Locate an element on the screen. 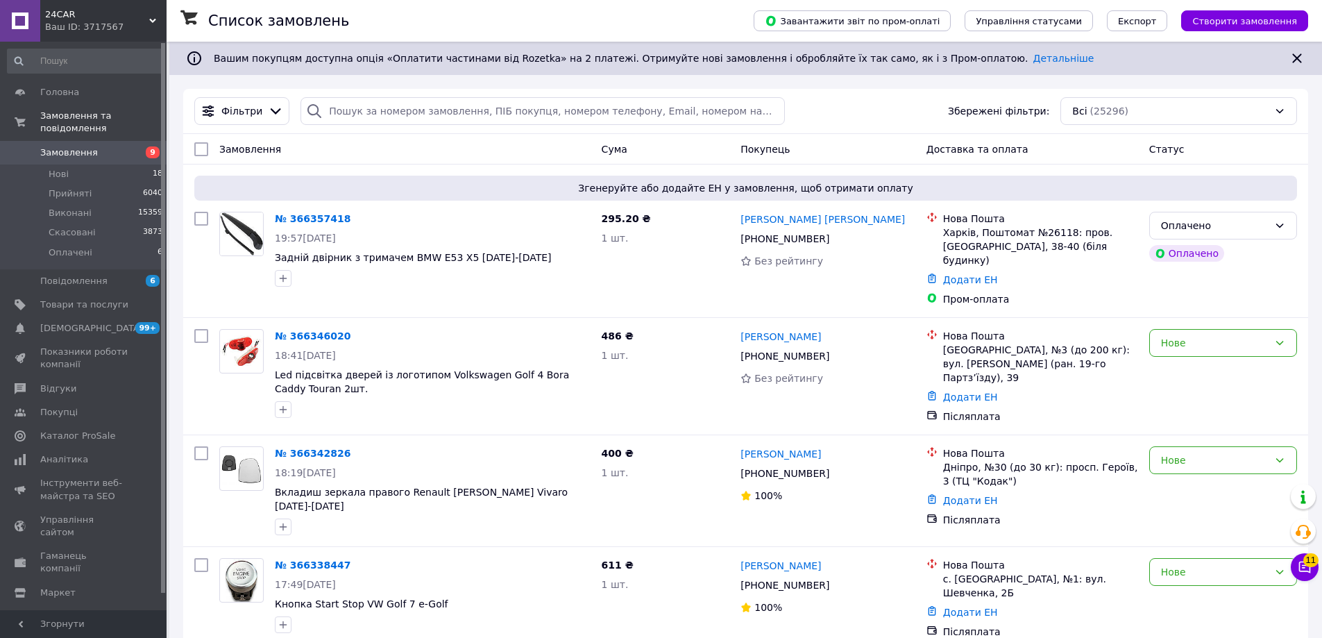 The height and width of the screenshot is (638, 1322). span: Оплачені is located at coordinates (70, 253).